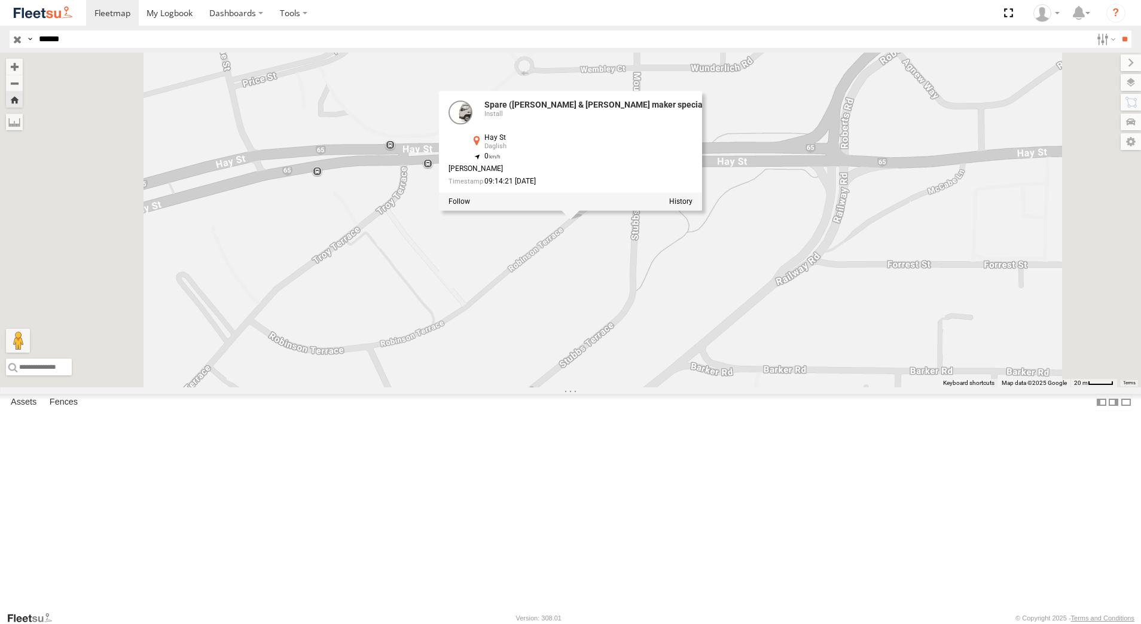 The image size is (1141, 624). Describe the element at coordinates (34, 618) in the screenshot. I see `a: Visit our Website` at that location.